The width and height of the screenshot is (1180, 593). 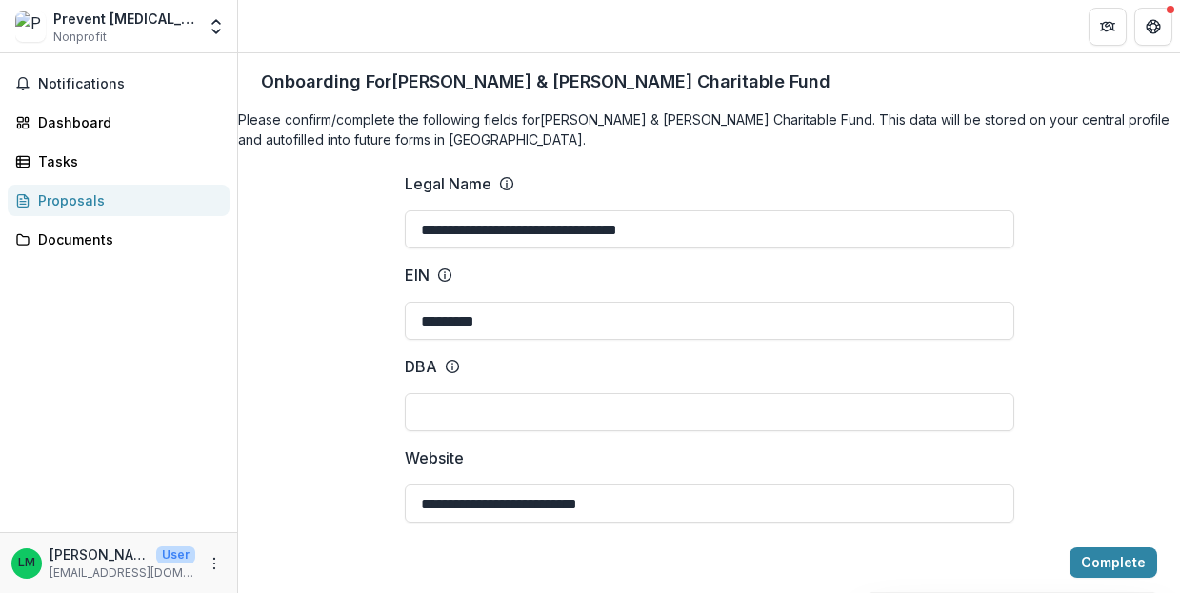 What do you see at coordinates (118, 239) in the screenshot?
I see `a: Documents` at bounding box center [118, 239].